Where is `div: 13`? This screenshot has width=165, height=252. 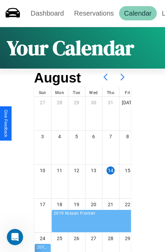 div: 13 is located at coordinates (94, 171).